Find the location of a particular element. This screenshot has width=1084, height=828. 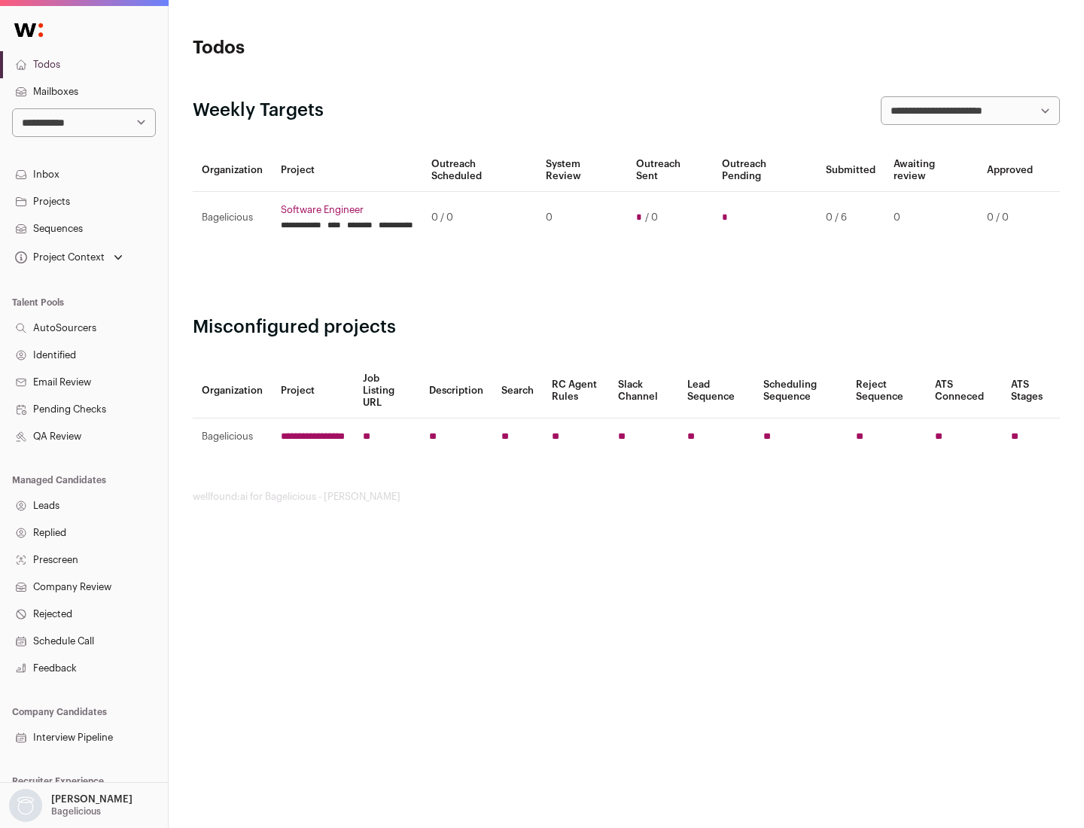

th: Outreach Pending is located at coordinates (764, 170).